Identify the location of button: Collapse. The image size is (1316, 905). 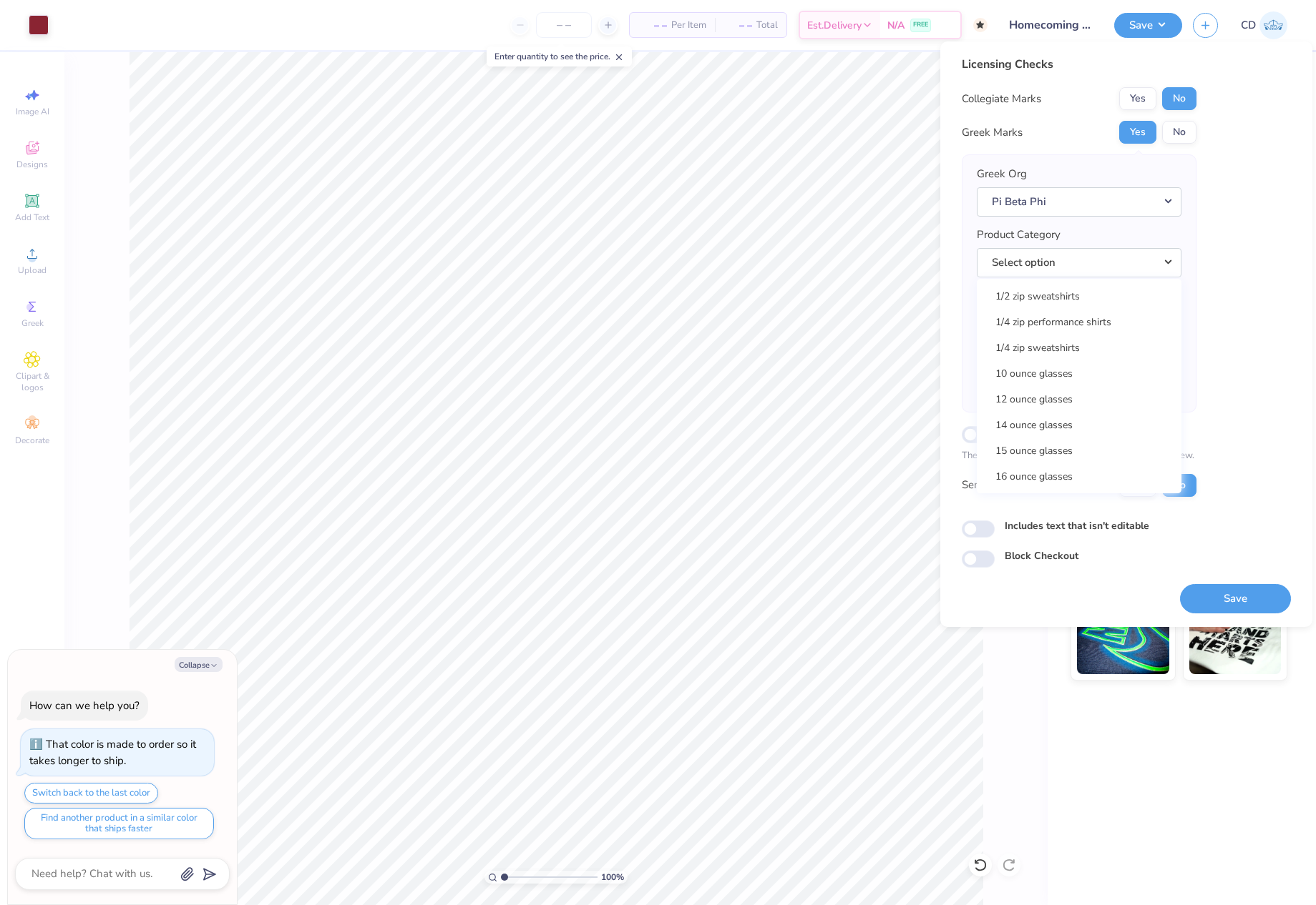
(198, 664).